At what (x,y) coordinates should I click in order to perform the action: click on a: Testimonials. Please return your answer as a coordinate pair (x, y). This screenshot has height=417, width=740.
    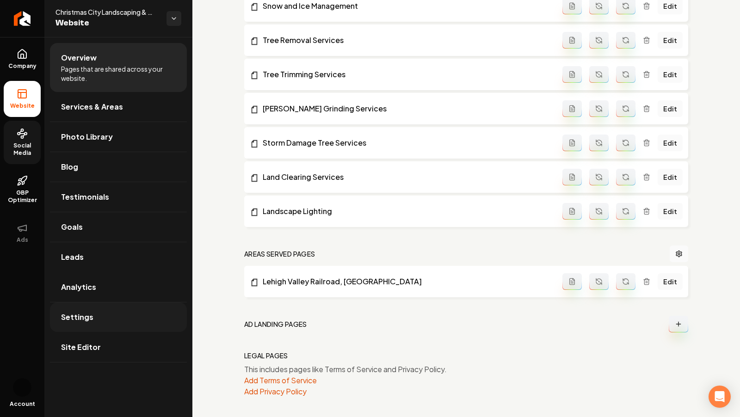
    Looking at the image, I should click on (118, 197).